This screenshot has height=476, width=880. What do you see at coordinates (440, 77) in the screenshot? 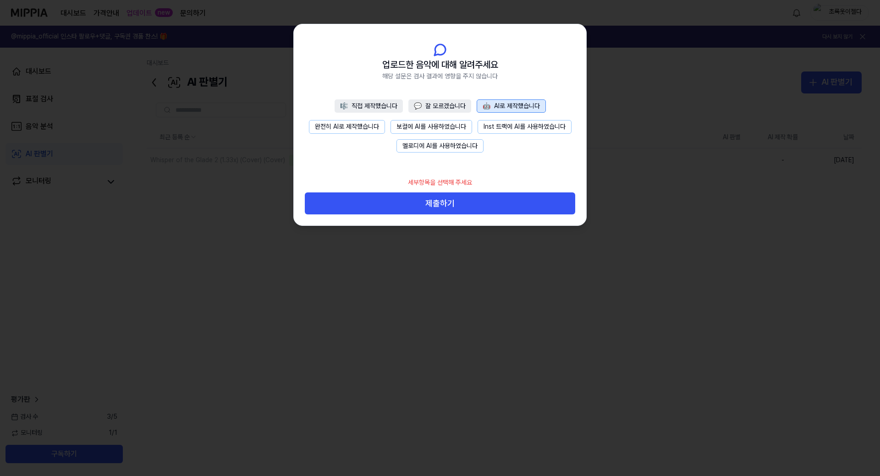
I see `span: 해당 설문은 검사 결과에 영향을 주지 않습니다` at bounding box center [440, 77].